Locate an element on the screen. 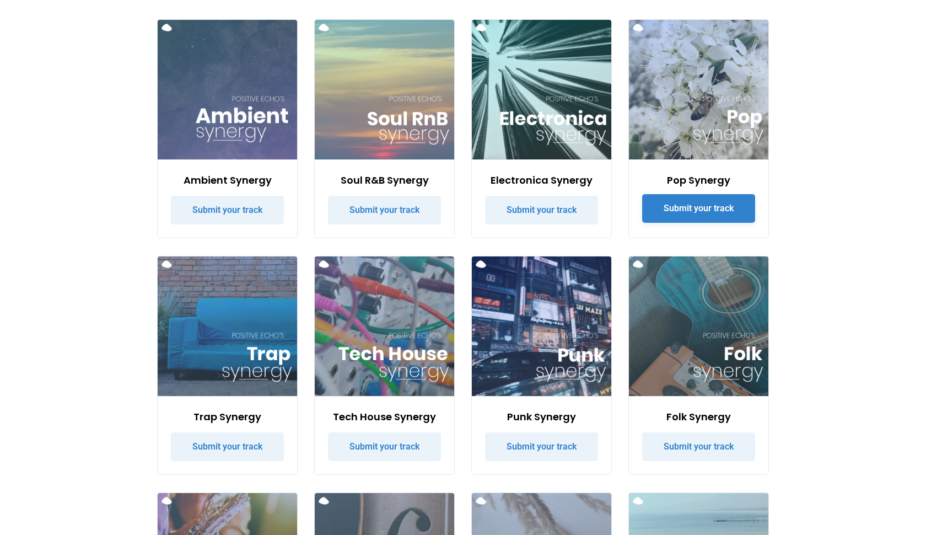 This screenshot has height=535, width=926. img: Tech House Synergy Spotify Playlist Cover Image is located at coordinates (384, 326).